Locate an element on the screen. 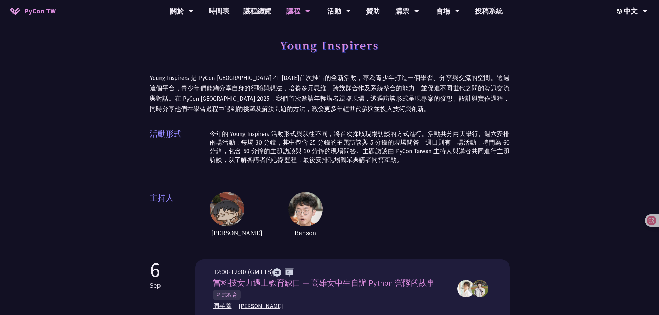 The height and width of the screenshot is (315, 659). img: Locale Icon is located at coordinates (620, 11).